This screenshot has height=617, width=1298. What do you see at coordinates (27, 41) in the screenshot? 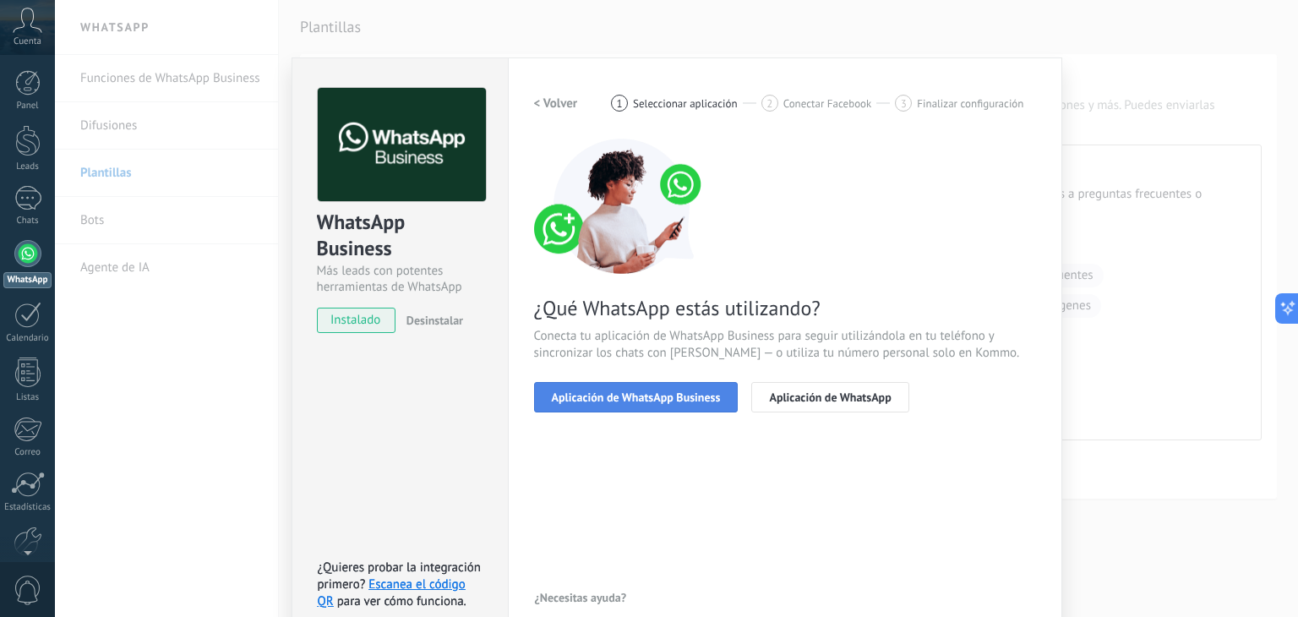
I see `span: Cuenta` at bounding box center [27, 41].